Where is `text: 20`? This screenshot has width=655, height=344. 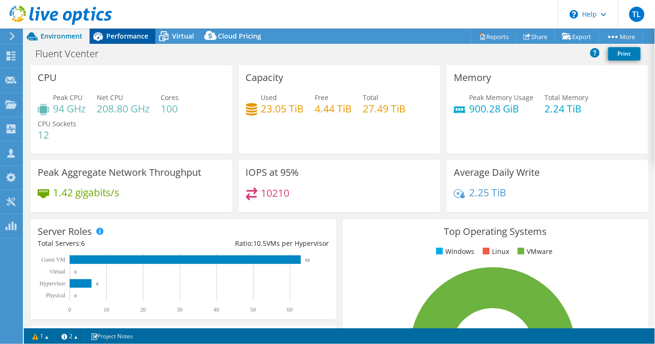
text: 20 is located at coordinates (143, 310).